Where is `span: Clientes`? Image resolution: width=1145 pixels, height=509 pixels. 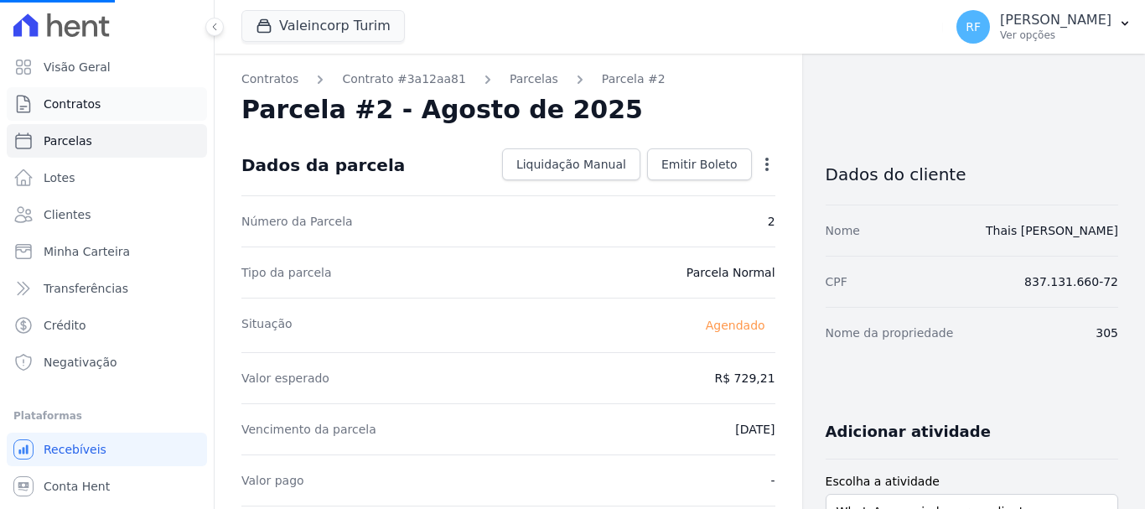 span: Clientes is located at coordinates (67, 215).